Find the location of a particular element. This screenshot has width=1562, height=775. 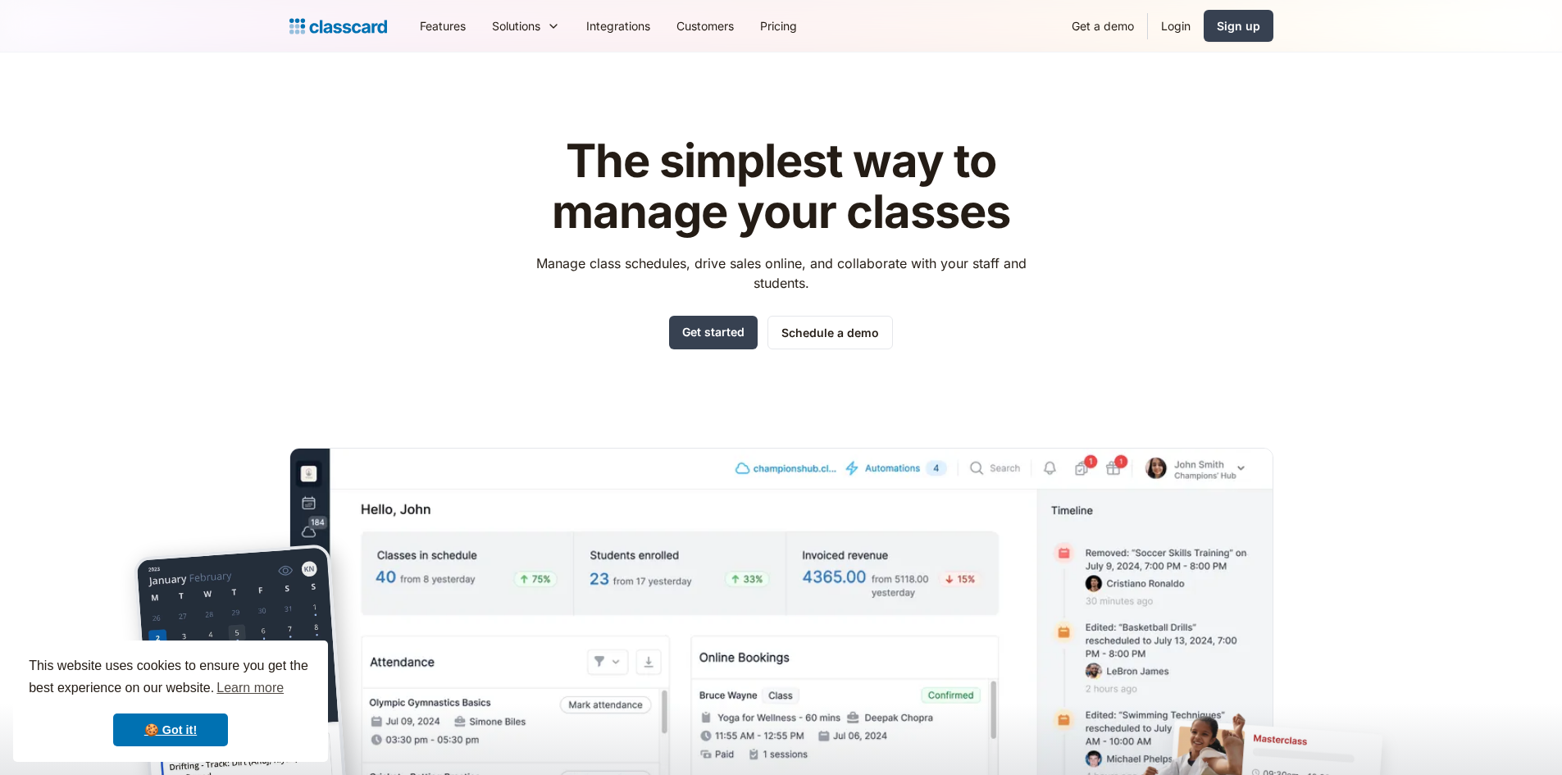

a: Customers is located at coordinates (705, 25).